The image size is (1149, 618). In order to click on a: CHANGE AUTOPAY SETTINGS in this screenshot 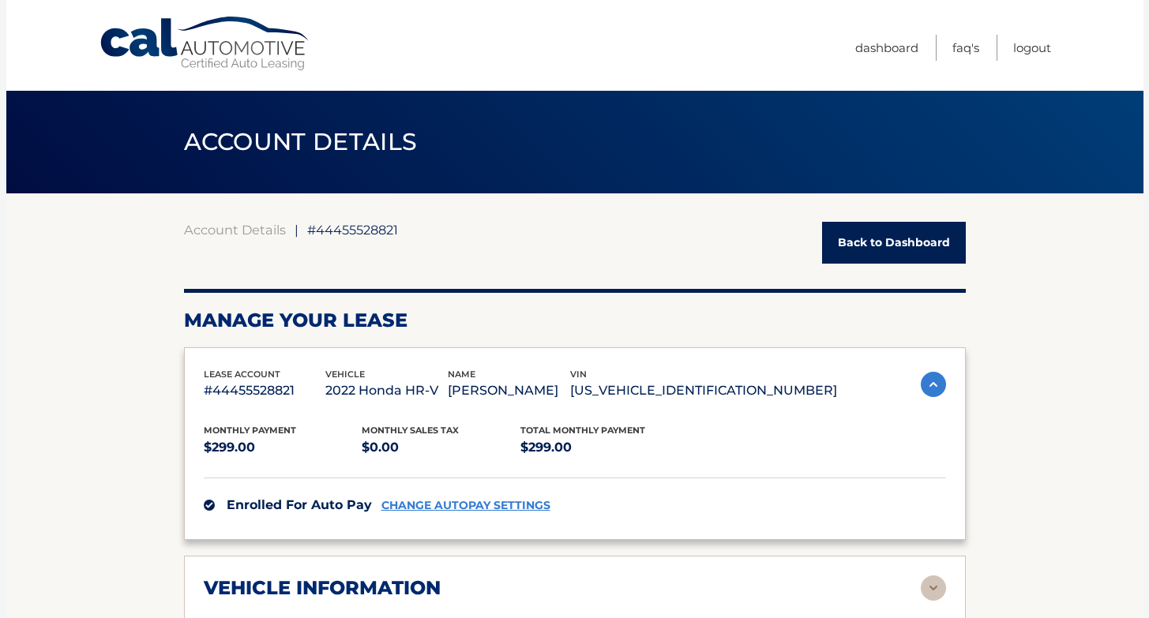, I will do `click(466, 506)`.